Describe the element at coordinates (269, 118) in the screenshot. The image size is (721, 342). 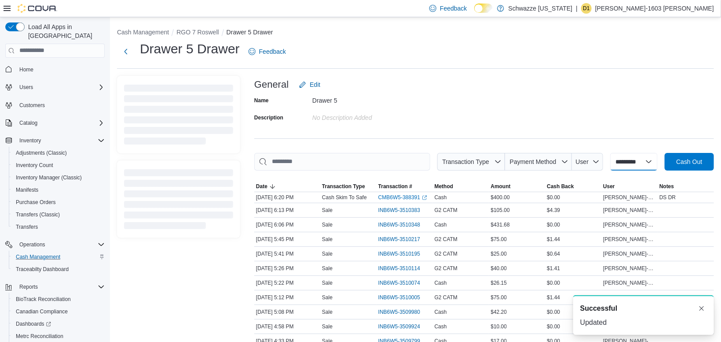
I see `label: Description` at that location.